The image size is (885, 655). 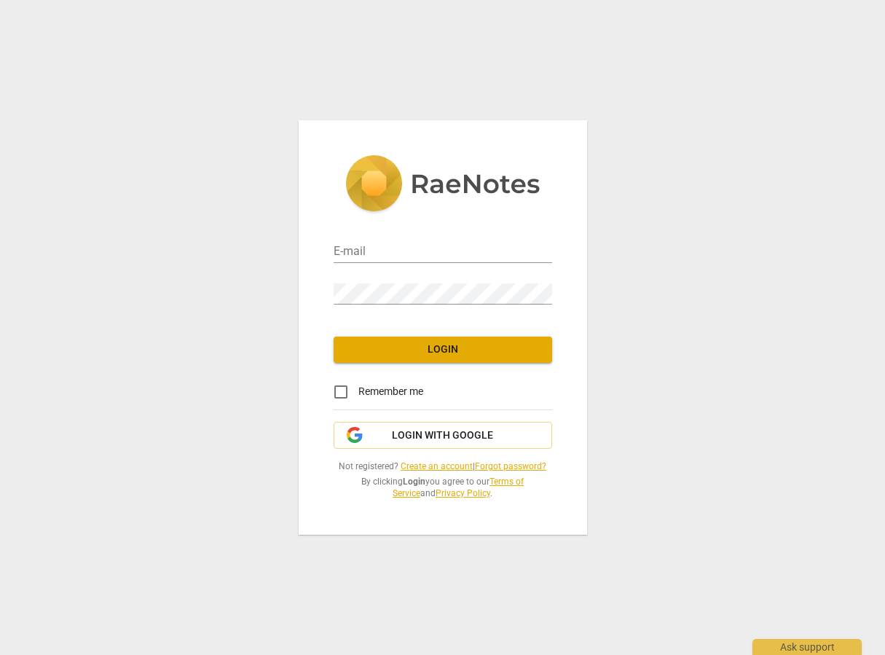 I want to click on span: Not registered? |, so click(x=443, y=466).